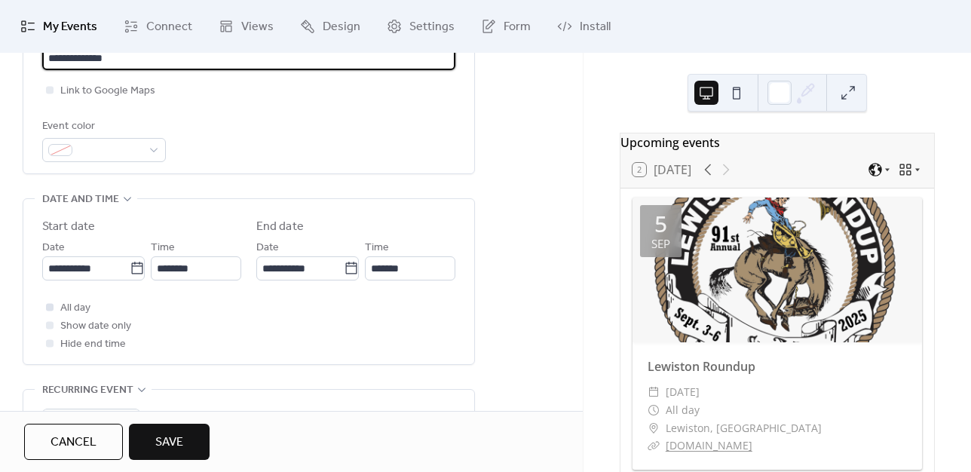 The height and width of the screenshot is (472, 971). Describe the element at coordinates (341, 27) in the screenshot. I see `span: Design` at that location.